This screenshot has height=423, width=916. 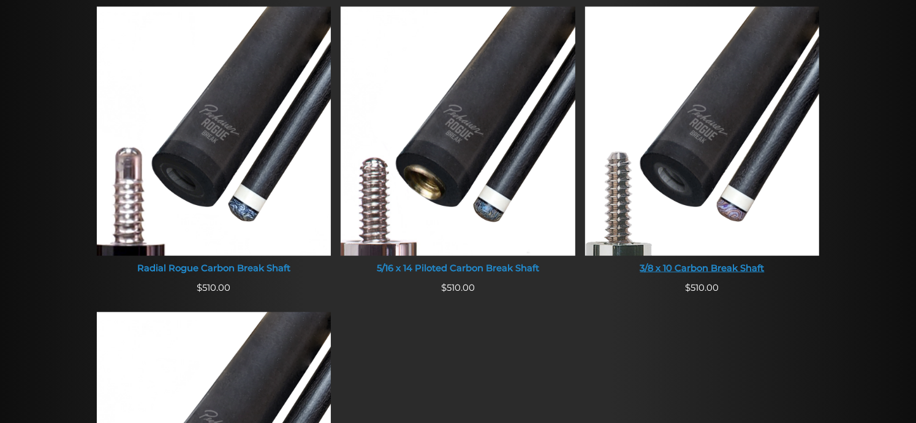 I want to click on div: 5/16 x 14 Piloted Carbon Break Shaft, so click(x=458, y=269).